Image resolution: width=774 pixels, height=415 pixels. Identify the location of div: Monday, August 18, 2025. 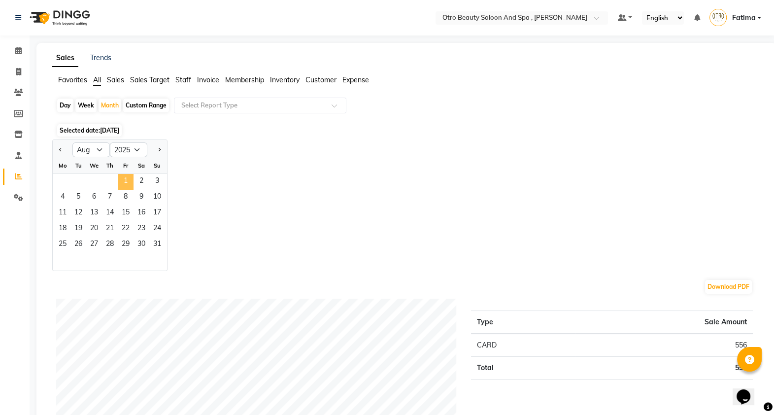
(63, 229).